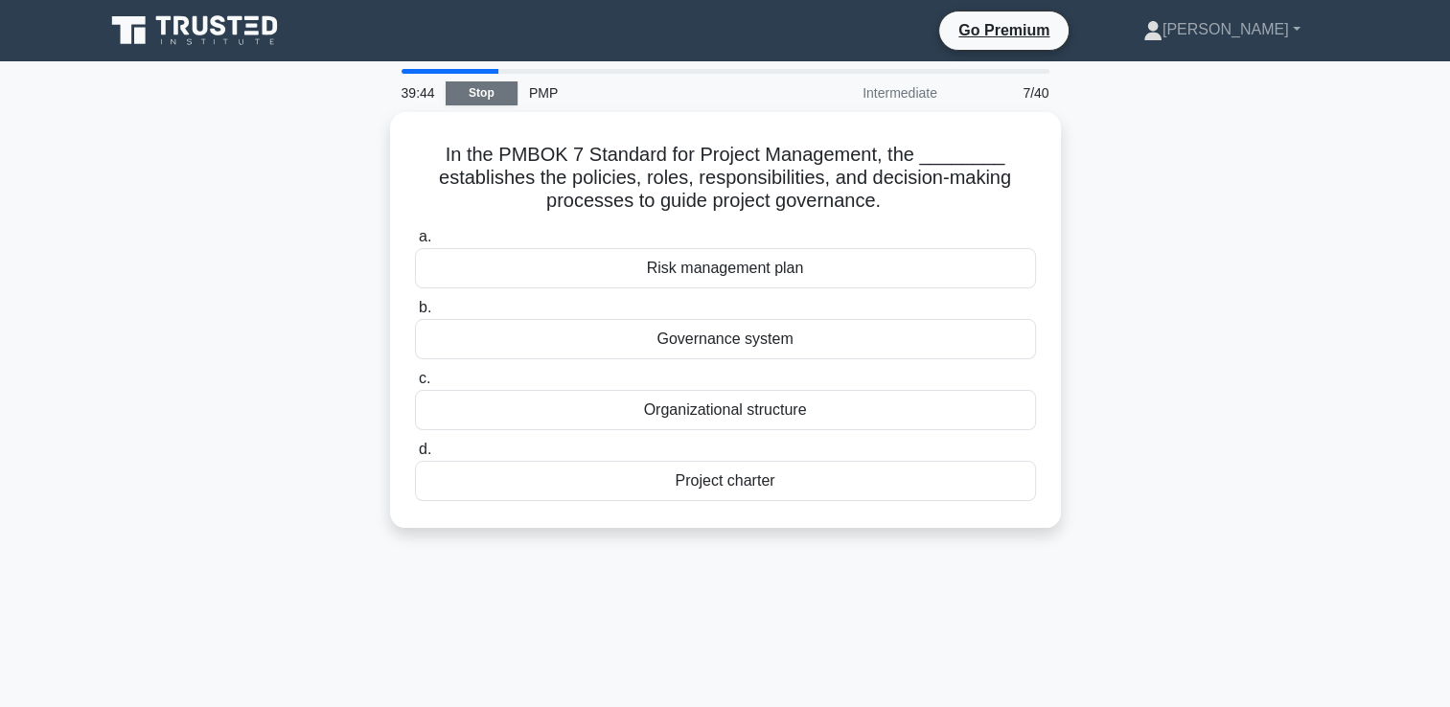 Image resolution: width=1450 pixels, height=707 pixels. What do you see at coordinates (425, 378) in the screenshot?
I see `span: c.` at bounding box center [425, 378].